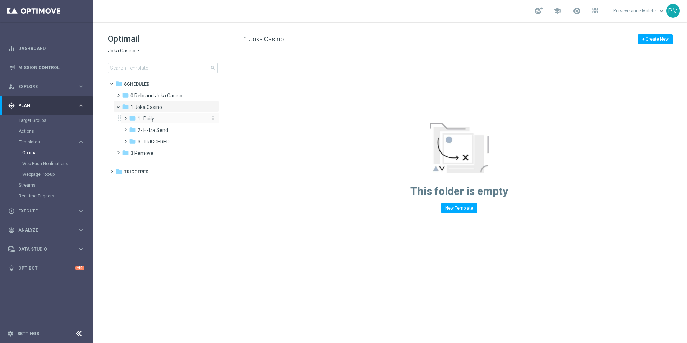 This screenshot has height=343, width=687. I want to click on i: play_circle_outline, so click(12, 211).